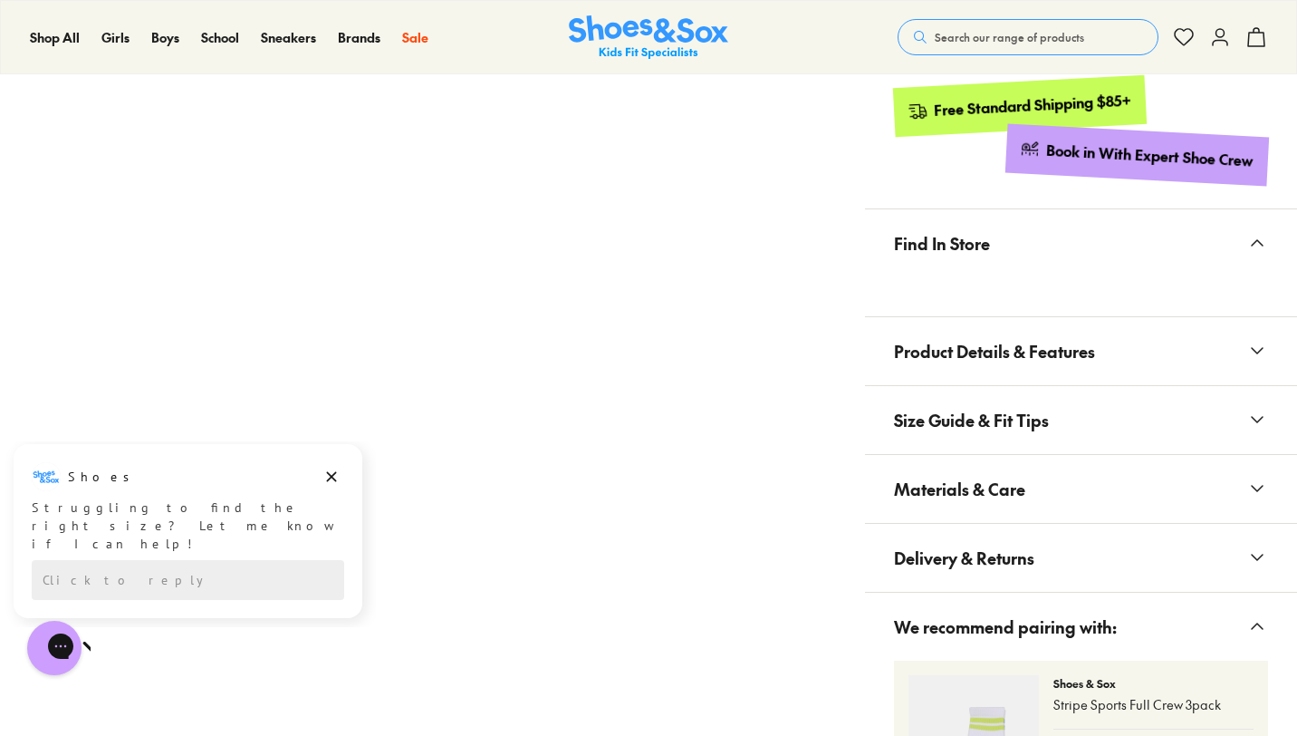 This screenshot has height=736, width=1297. I want to click on a: Sale, so click(415, 37).